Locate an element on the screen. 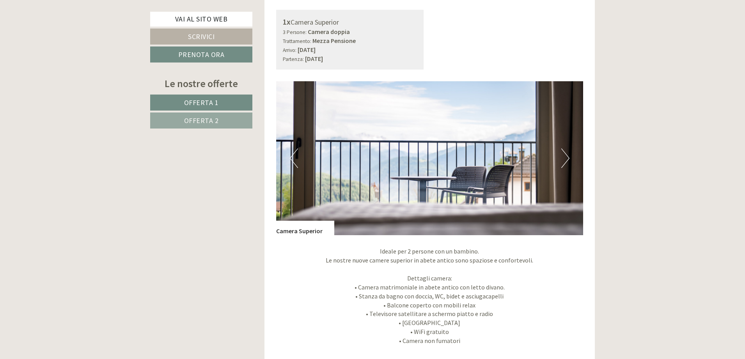  div: Le nostre offerte is located at coordinates (201, 83).